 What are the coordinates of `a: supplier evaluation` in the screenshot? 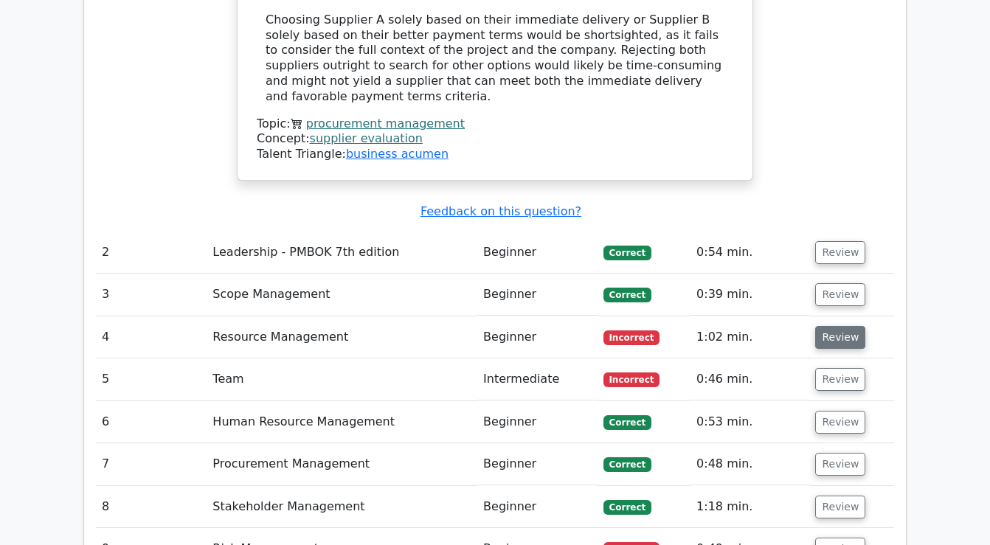 It's located at (366, 138).